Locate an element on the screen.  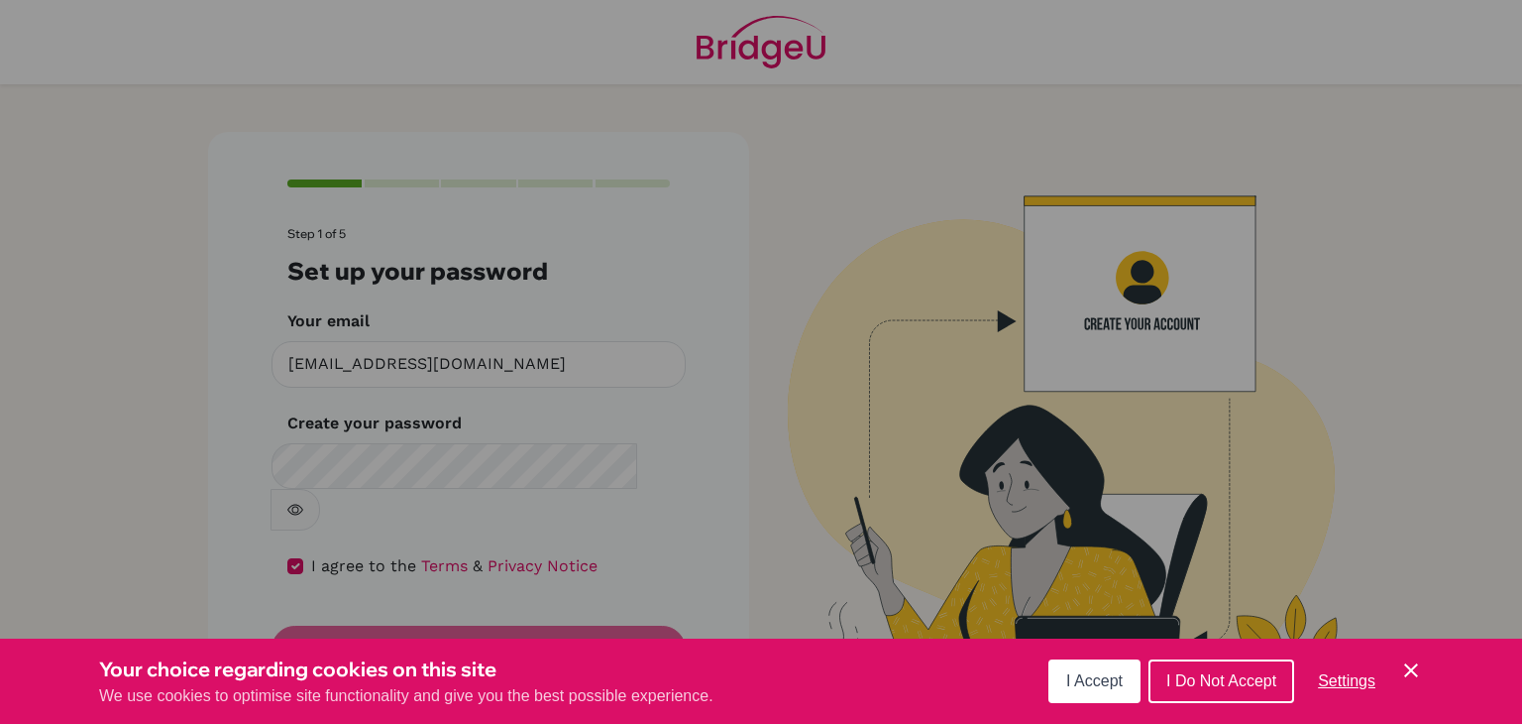
button: I Do Not Accept is located at coordinates (1221, 681).